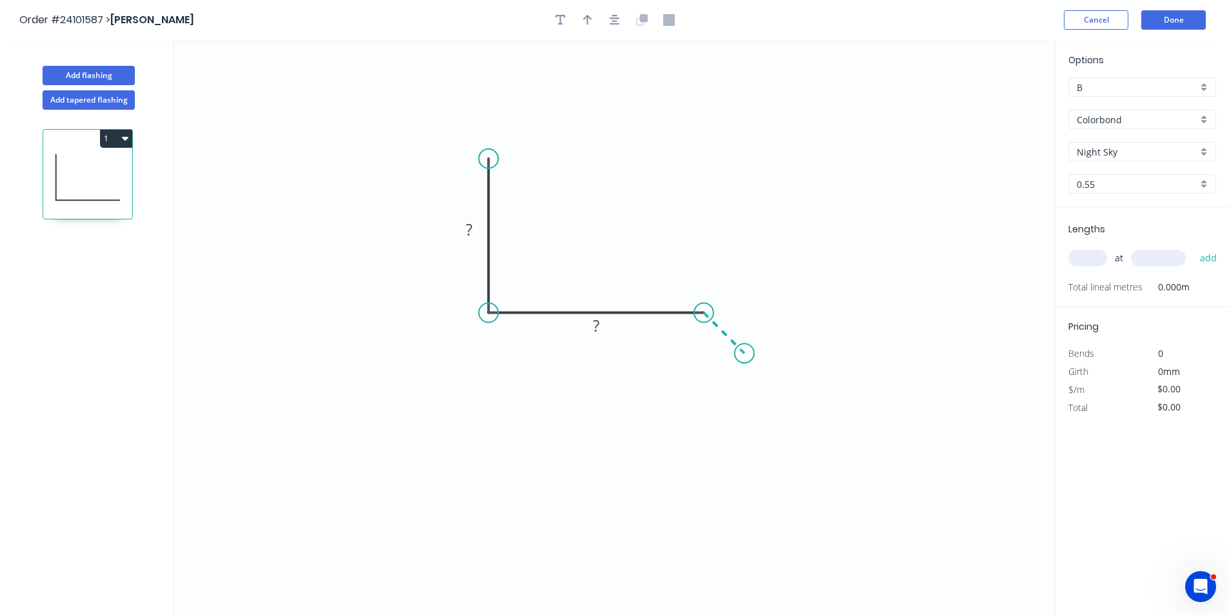 Image resolution: width=1229 pixels, height=615 pixels. What do you see at coordinates (1119, 258) in the screenshot?
I see `span: at` at bounding box center [1119, 258].